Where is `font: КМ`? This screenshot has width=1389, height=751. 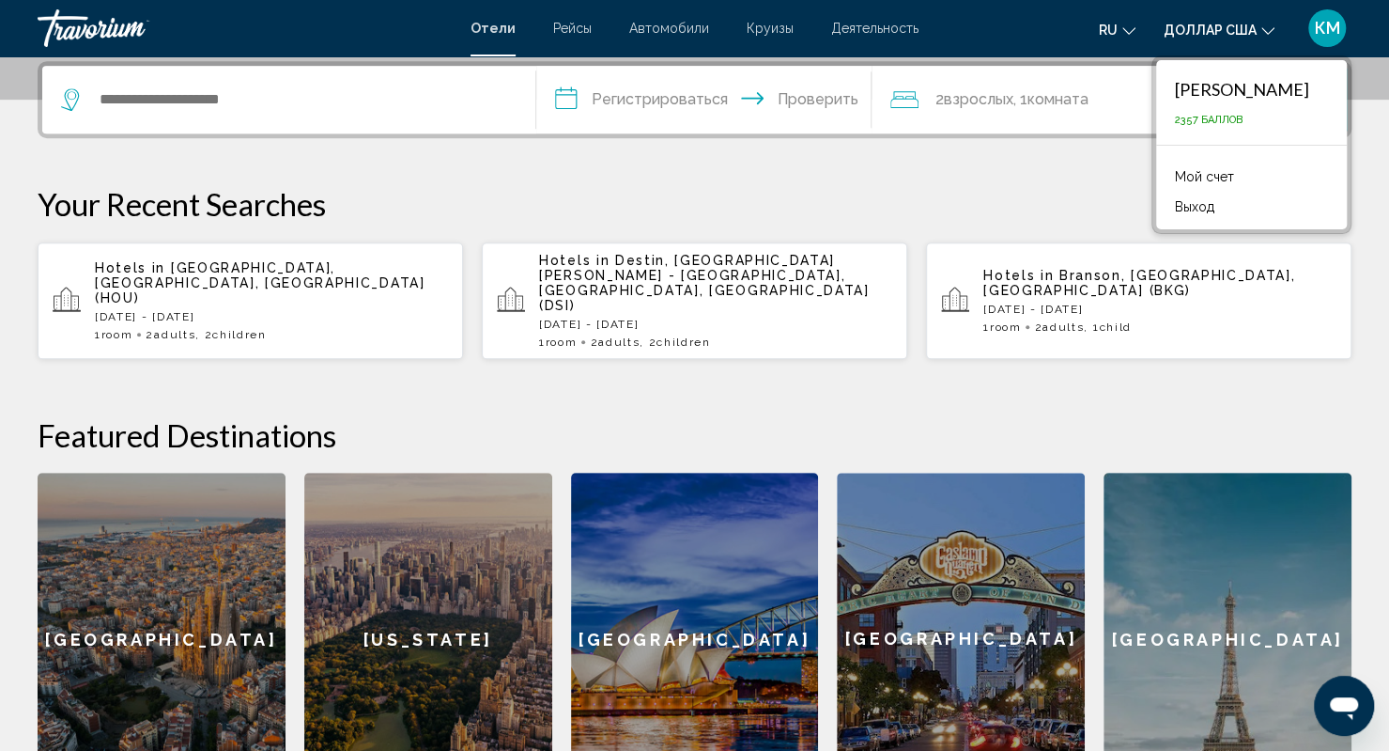
font: КМ is located at coordinates (1327, 27).